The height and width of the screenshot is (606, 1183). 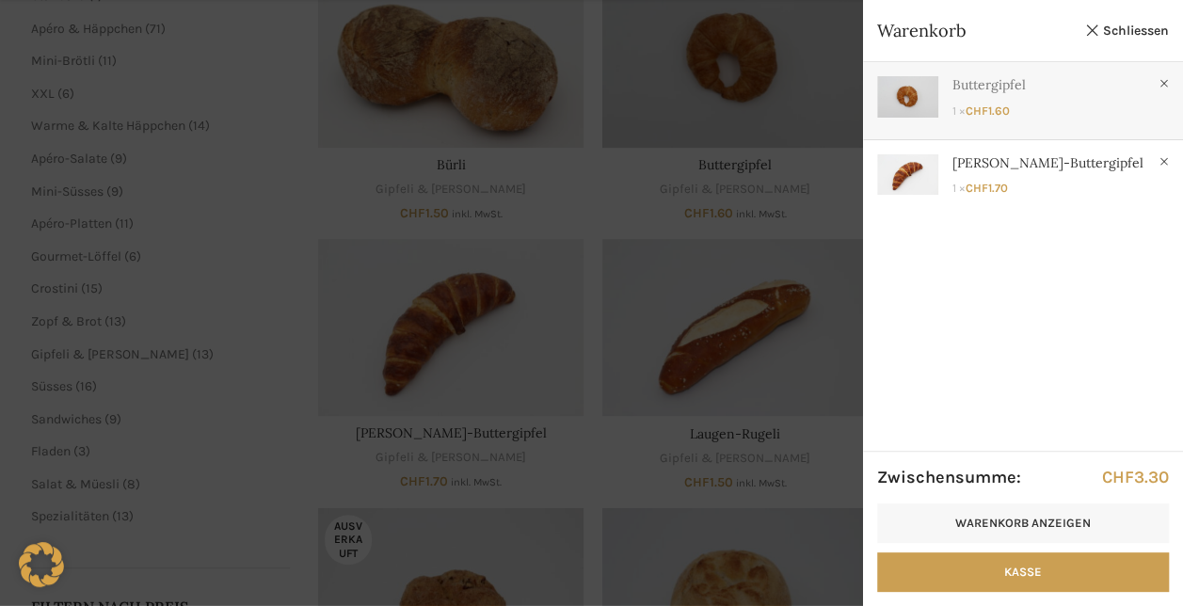 I want to click on span: CHF, so click(x=1118, y=477).